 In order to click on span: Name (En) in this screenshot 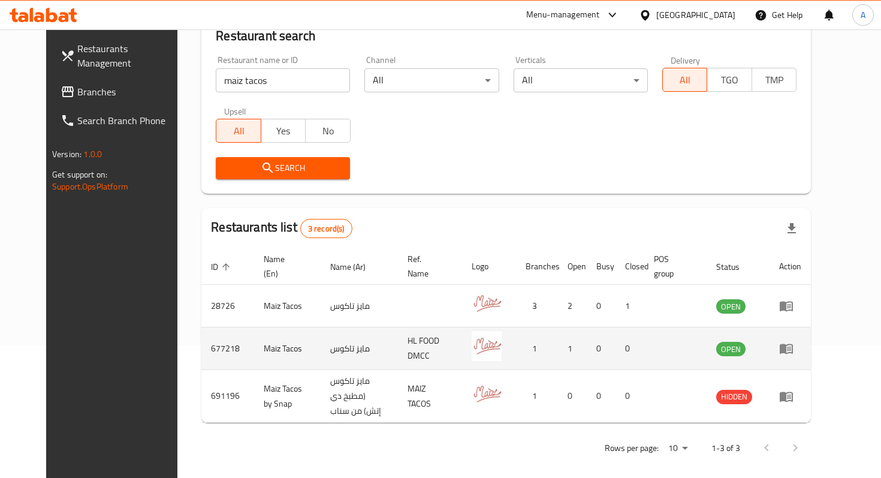, I will do `click(285, 266)`.